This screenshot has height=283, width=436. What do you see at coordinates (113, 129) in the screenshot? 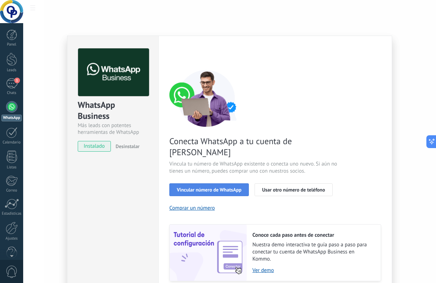
I see `div: Más leads con potentes herramientas de WhatsApp` at bounding box center [113, 129].